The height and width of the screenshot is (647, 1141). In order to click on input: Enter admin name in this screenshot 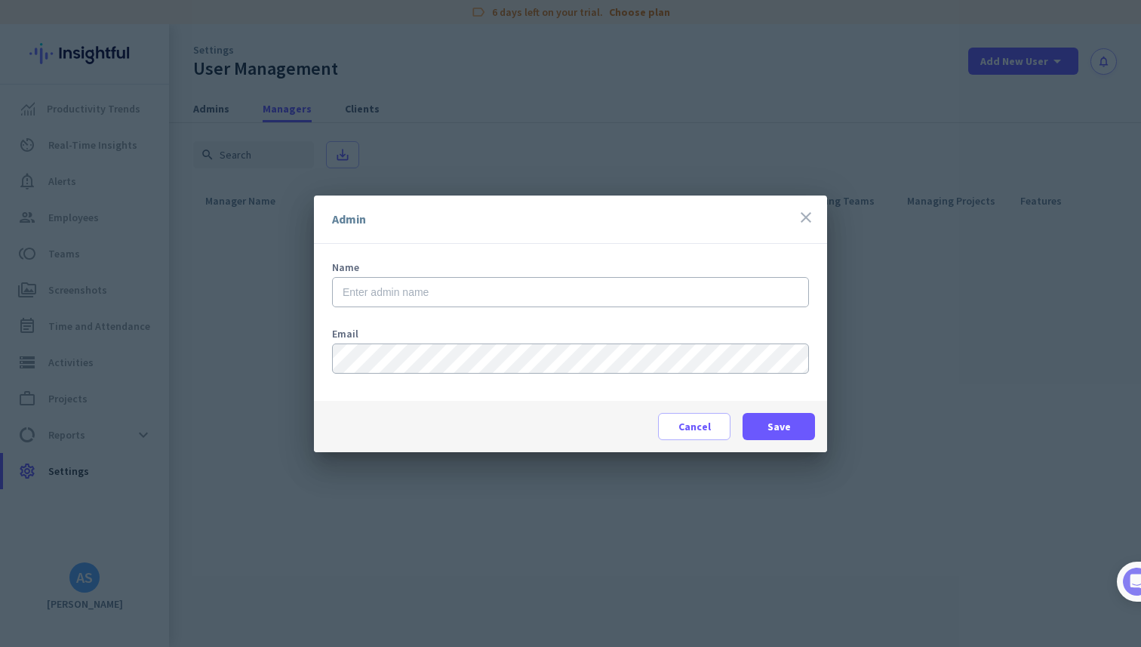, I will do `click(571, 292)`.